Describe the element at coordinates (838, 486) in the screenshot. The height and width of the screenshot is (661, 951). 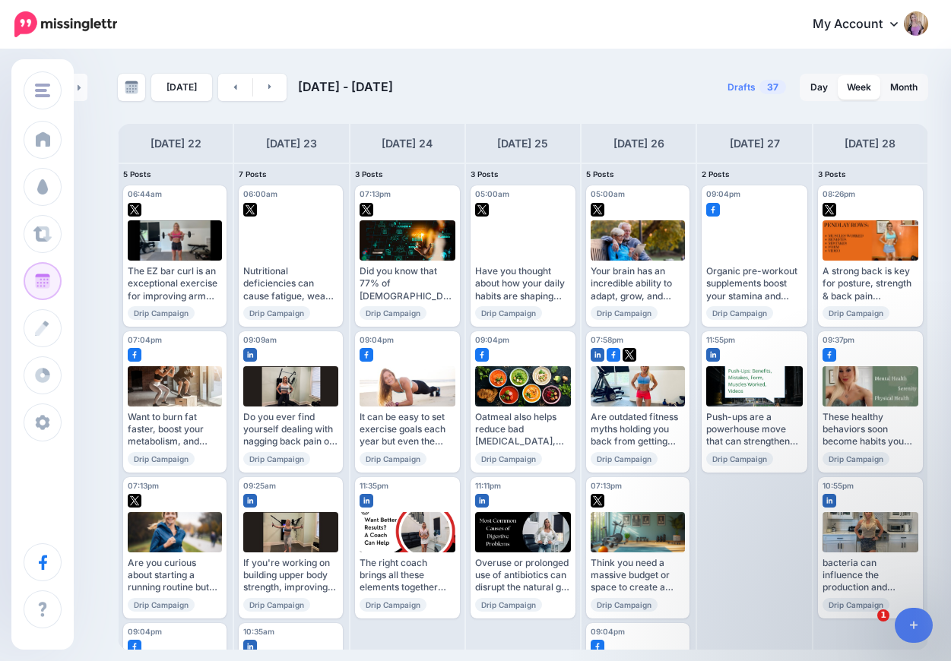
I see `span: 10:55pm` at that location.